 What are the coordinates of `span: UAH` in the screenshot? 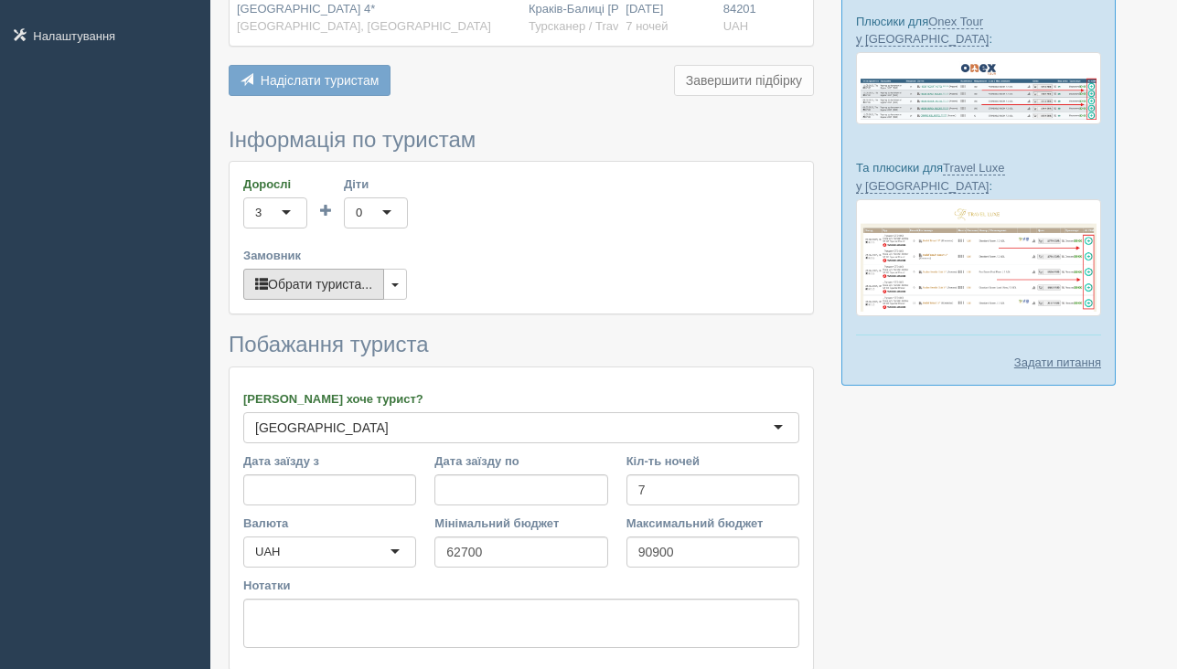 It's located at (735, 26).